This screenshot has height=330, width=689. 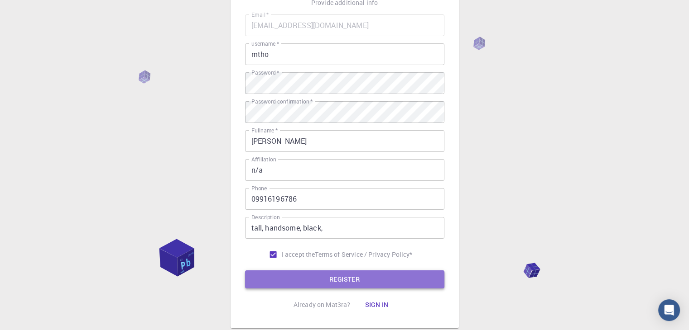 What do you see at coordinates (669, 311) in the screenshot?
I see `div: Open Intercom Messenger` at bounding box center [669, 311].